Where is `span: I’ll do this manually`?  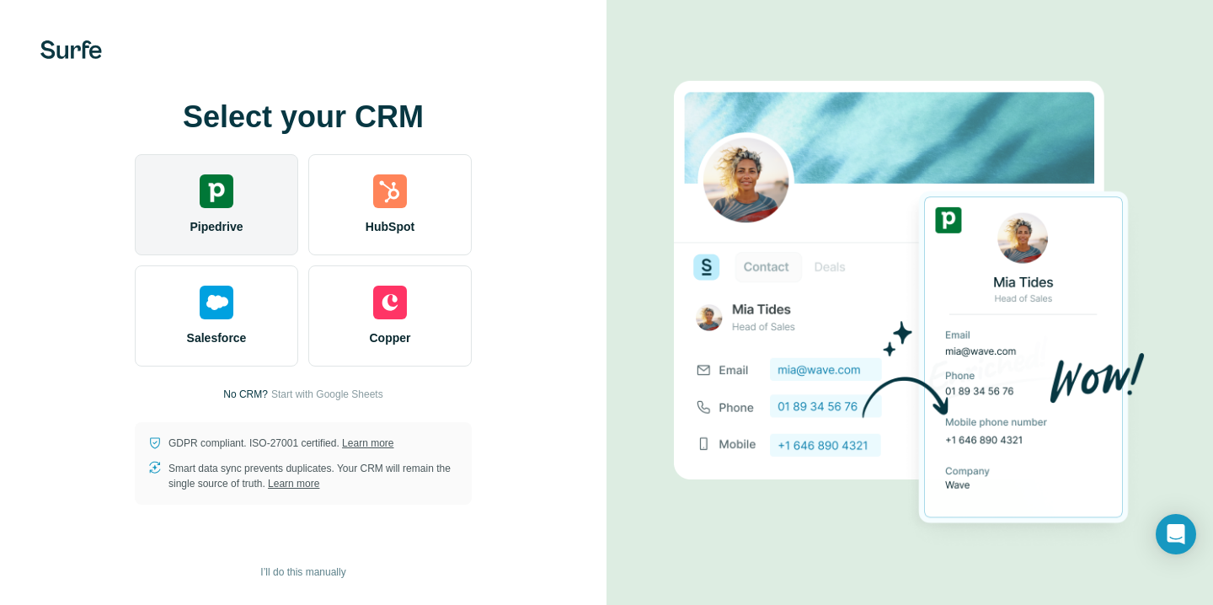
span: I’ll do this manually is located at coordinates (303, 572).